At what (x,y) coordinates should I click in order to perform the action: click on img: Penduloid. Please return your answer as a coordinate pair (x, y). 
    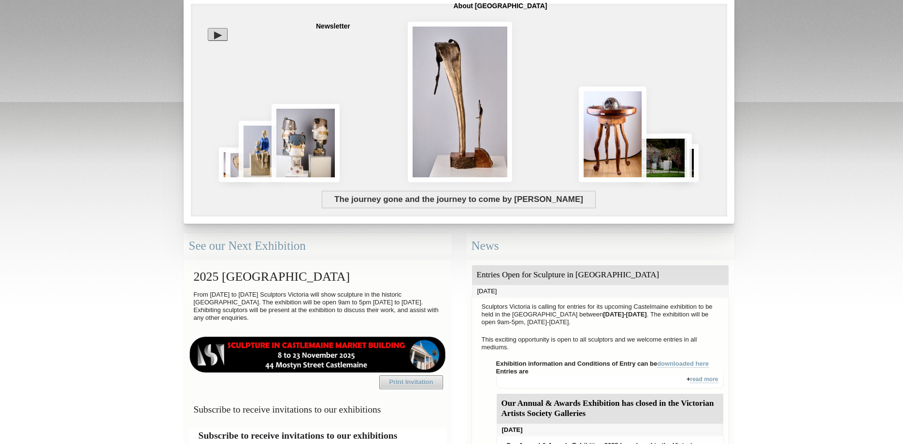
    Looking at the image, I should click on (676, 158).